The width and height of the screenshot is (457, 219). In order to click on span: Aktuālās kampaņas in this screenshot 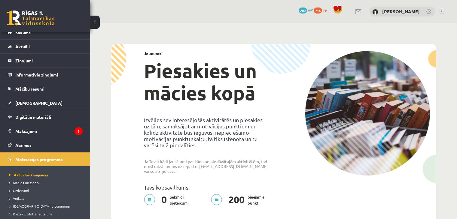, I will do `click(29, 175)`.